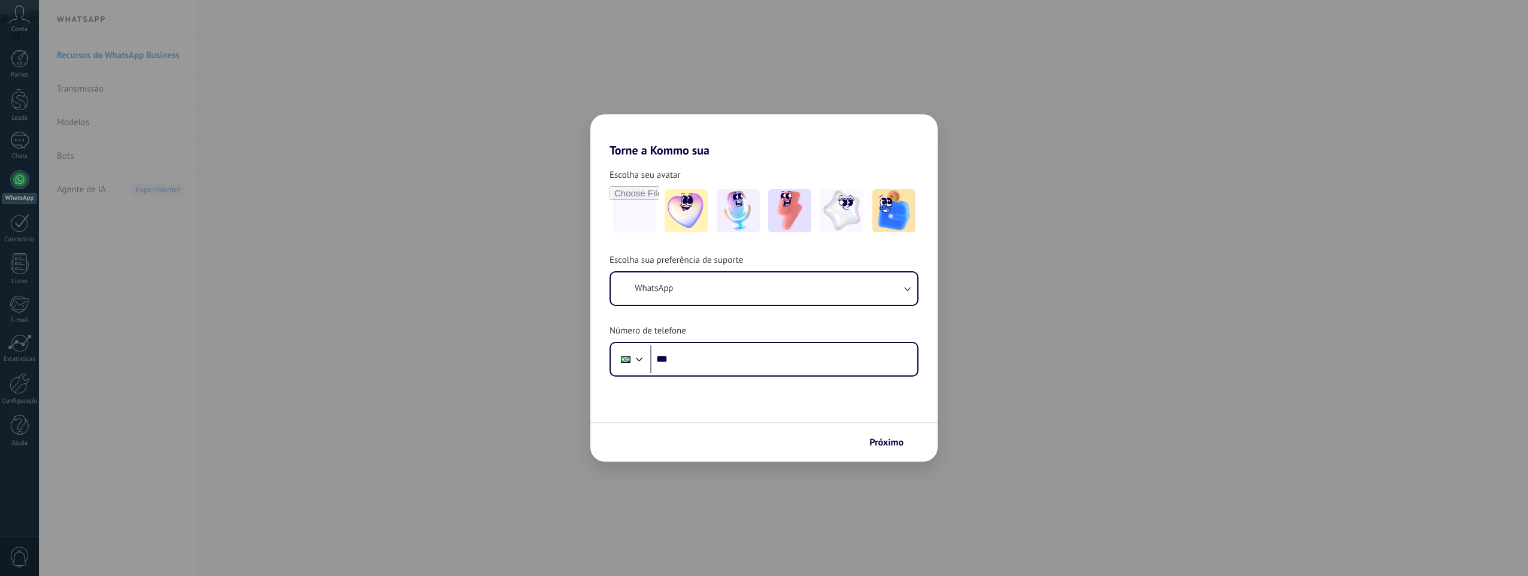  Describe the element at coordinates (648, 331) in the screenshot. I see `span: Número de telefone` at that location.